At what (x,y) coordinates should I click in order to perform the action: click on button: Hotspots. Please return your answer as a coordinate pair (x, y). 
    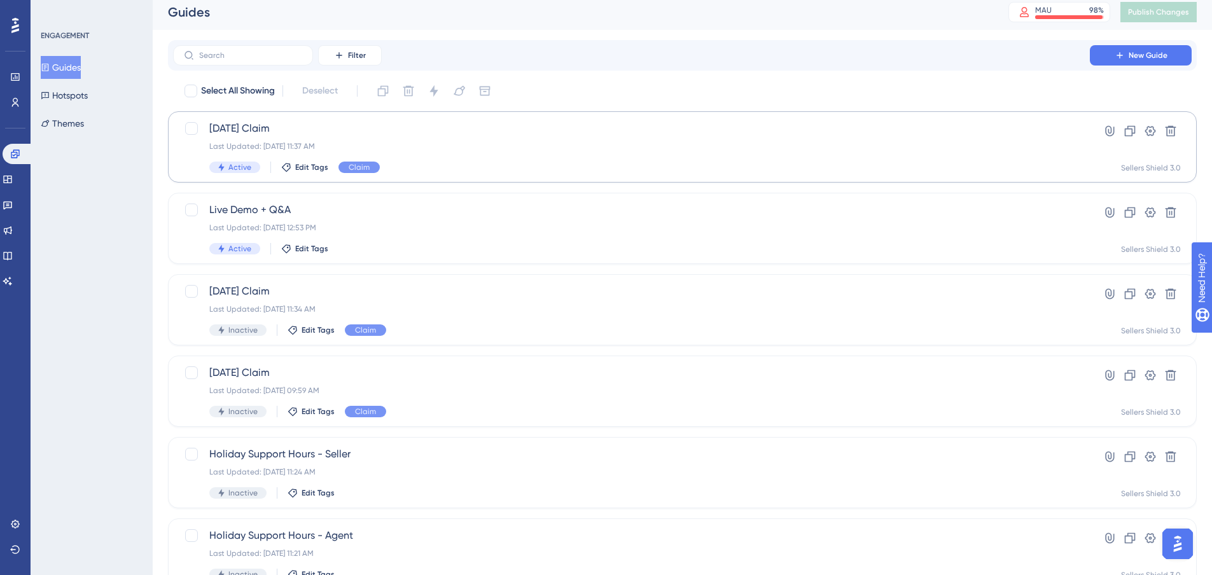
    Looking at the image, I should click on (64, 95).